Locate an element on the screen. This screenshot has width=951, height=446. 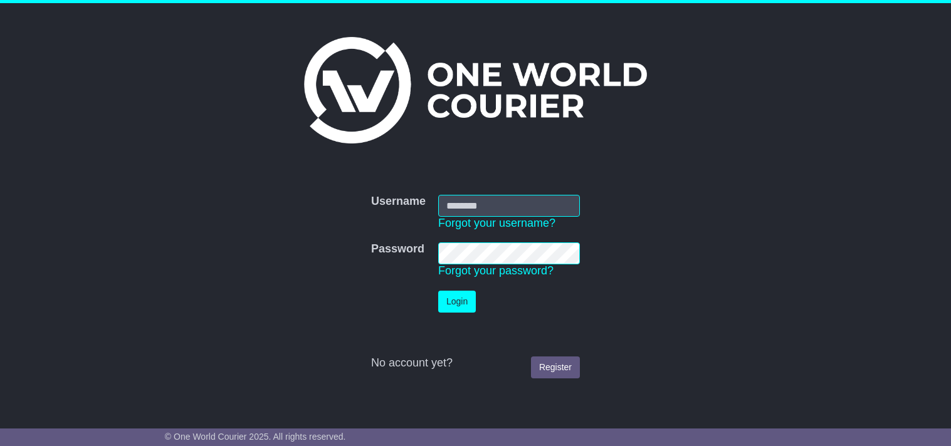
a: Register is located at coordinates (556, 367).